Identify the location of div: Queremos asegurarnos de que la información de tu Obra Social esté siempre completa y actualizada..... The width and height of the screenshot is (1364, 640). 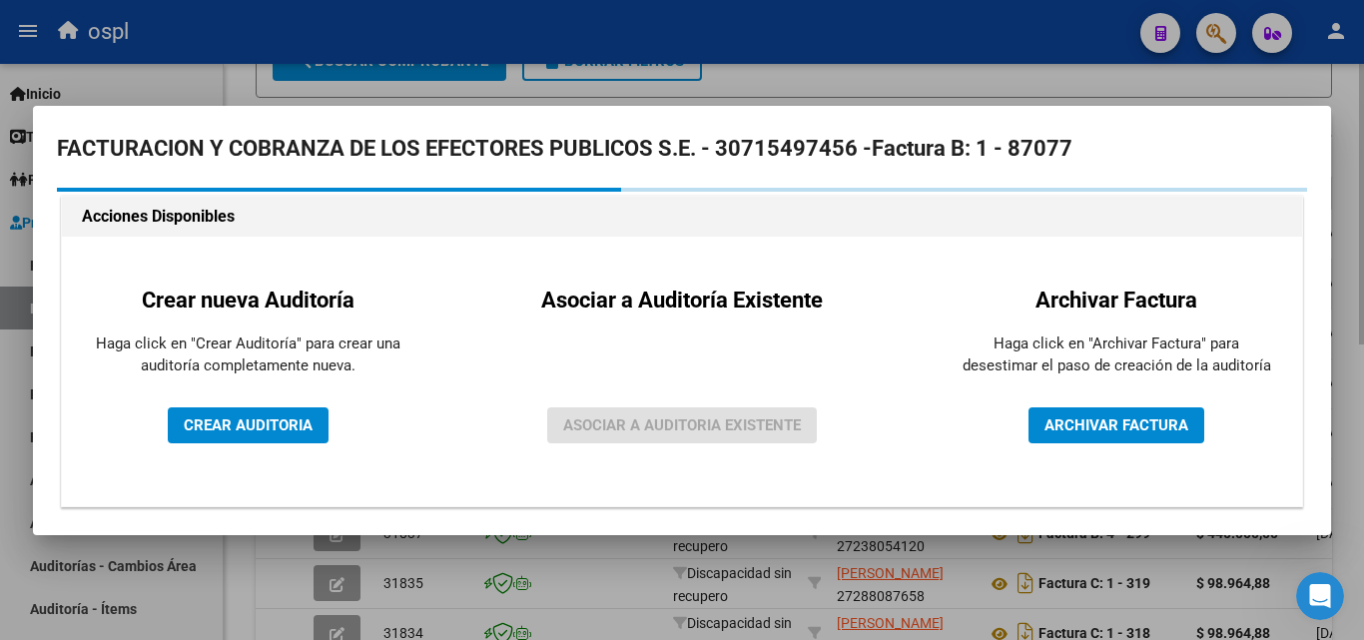
(200, 239).